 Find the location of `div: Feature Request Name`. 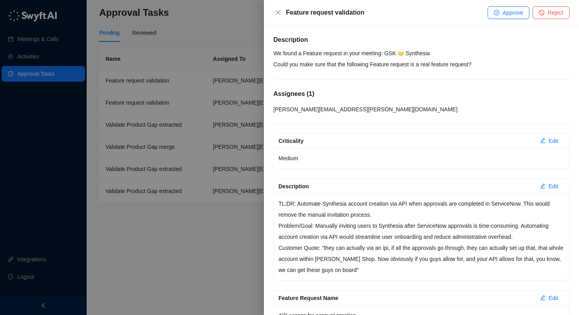

div: Feature Request Name is located at coordinates (406, 298).